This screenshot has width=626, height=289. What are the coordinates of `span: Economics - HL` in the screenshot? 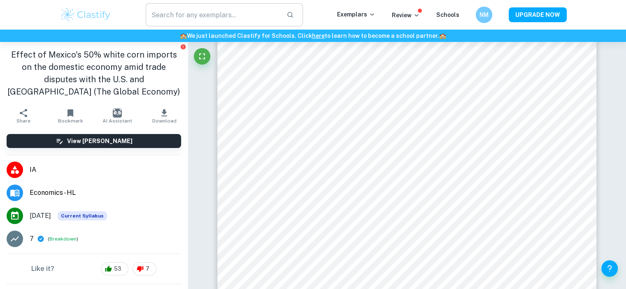 It's located at (105, 193).